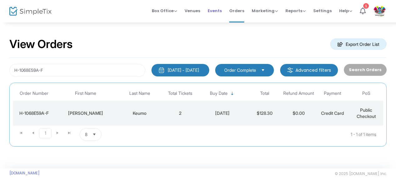 The height and width of the screenshot is (185, 396). What do you see at coordinates (34, 113) in the screenshot?
I see `div: H-1068E59A-F` at bounding box center [34, 113].